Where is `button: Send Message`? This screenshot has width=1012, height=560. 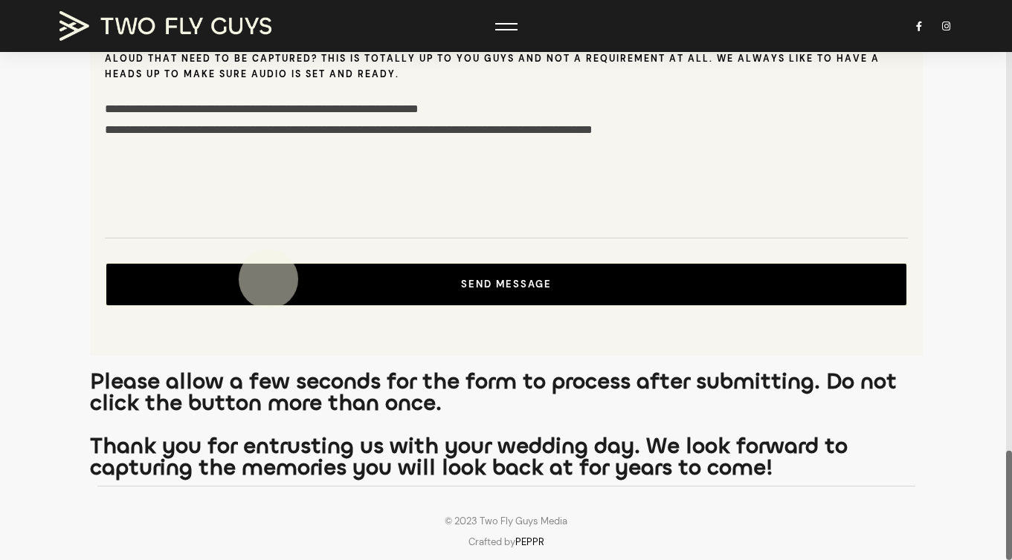 button: Send Message is located at coordinates (506, 284).